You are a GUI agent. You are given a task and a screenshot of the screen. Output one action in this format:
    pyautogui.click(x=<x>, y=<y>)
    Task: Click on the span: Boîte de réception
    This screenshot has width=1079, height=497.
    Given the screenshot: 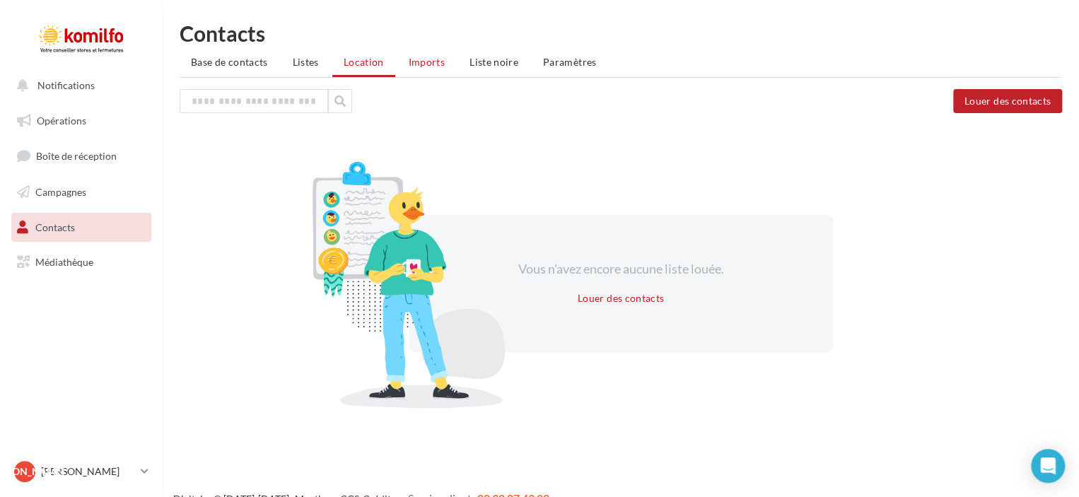 What is the action you would take?
    pyautogui.click(x=76, y=156)
    